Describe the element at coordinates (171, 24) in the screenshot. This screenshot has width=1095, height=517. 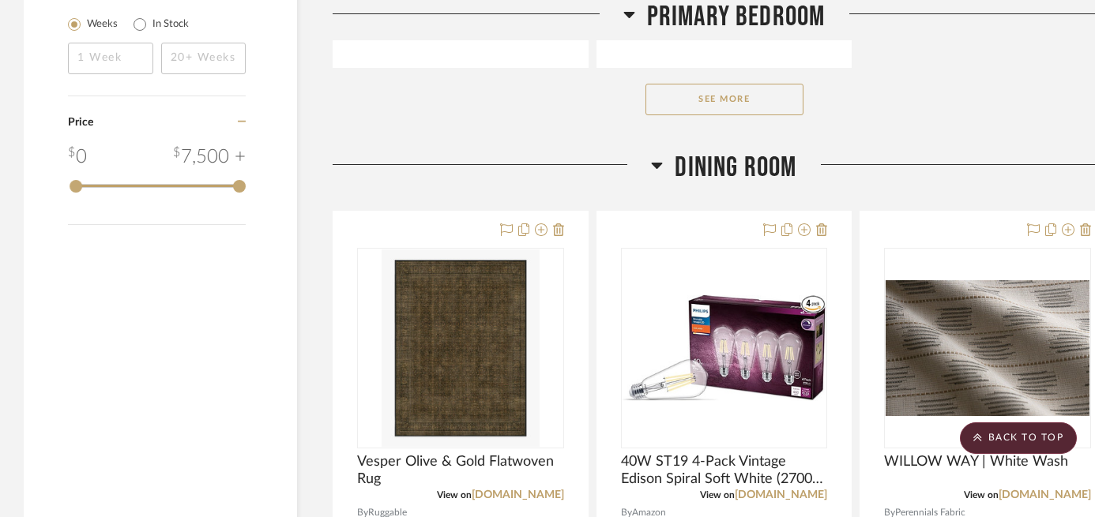
I see `label: In Stock` at that location.